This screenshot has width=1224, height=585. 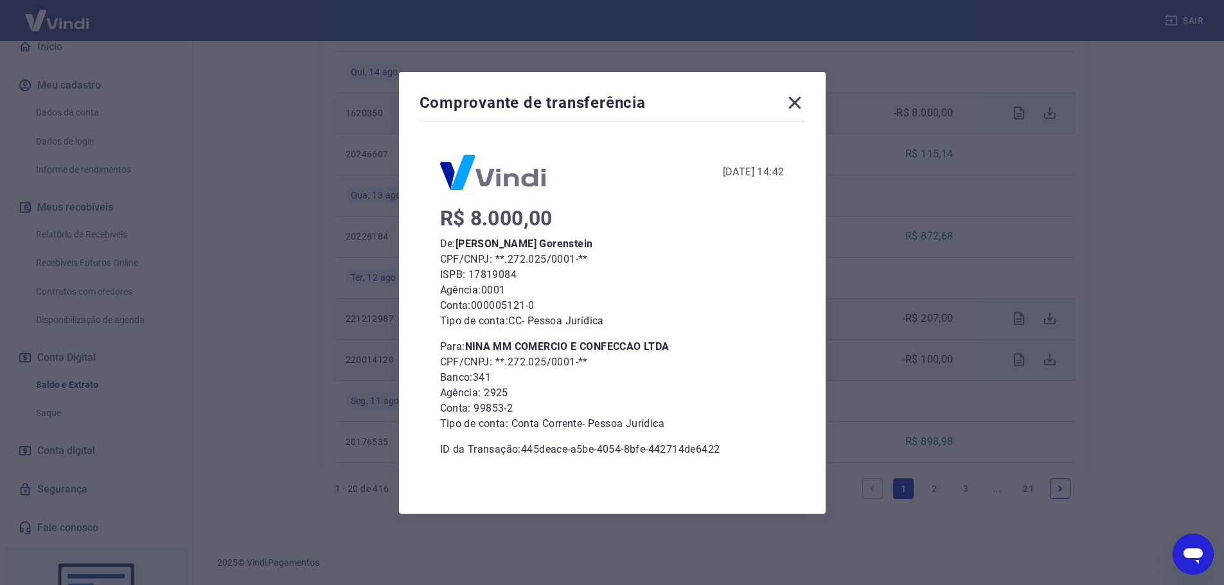 What do you see at coordinates (612, 244) in the screenshot?
I see `p: De:` at bounding box center [612, 244].